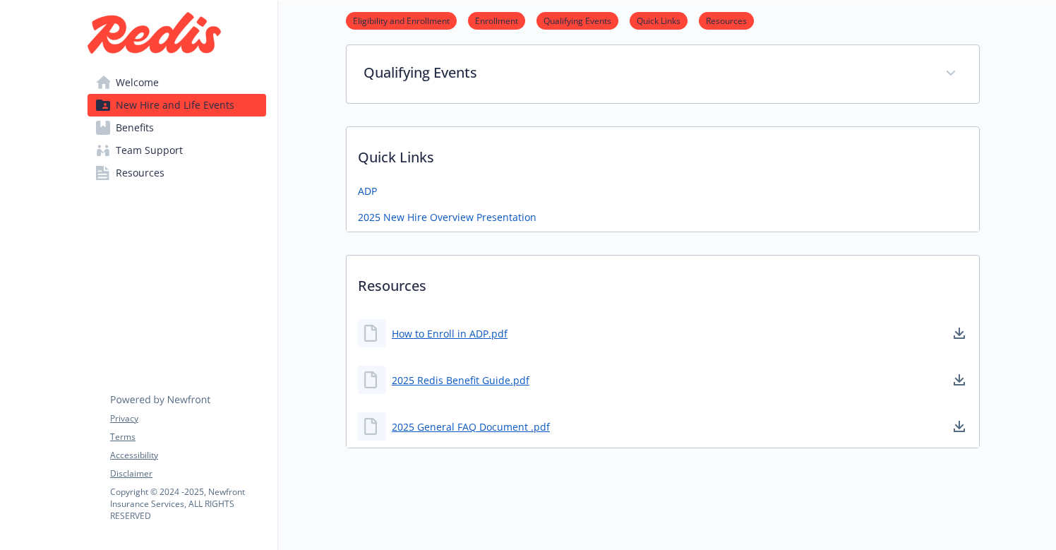 Image resolution: width=1056 pixels, height=550 pixels. What do you see at coordinates (367, 191) in the screenshot?
I see `a: ADP` at bounding box center [367, 191].